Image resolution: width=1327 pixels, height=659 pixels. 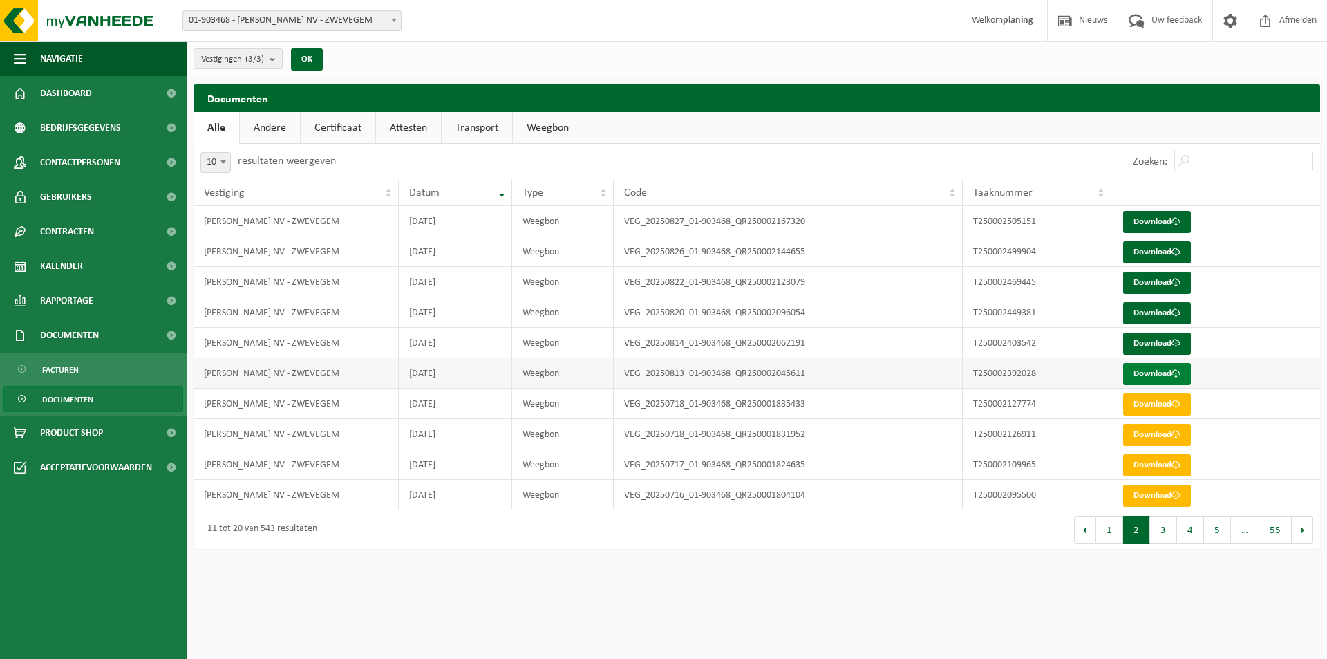 What do you see at coordinates (1085, 529) in the screenshot?
I see `button: Previous` at bounding box center [1085, 529].